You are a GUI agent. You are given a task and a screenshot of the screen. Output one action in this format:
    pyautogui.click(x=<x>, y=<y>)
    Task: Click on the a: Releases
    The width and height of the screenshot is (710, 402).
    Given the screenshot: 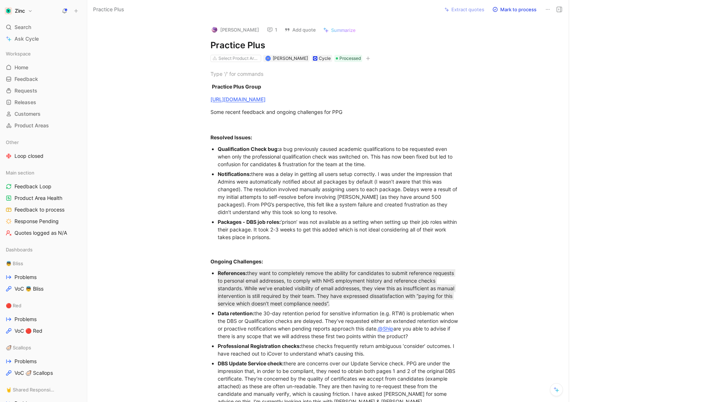 What is the action you would take?
    pyautogui.click(x=43, y=102)
    